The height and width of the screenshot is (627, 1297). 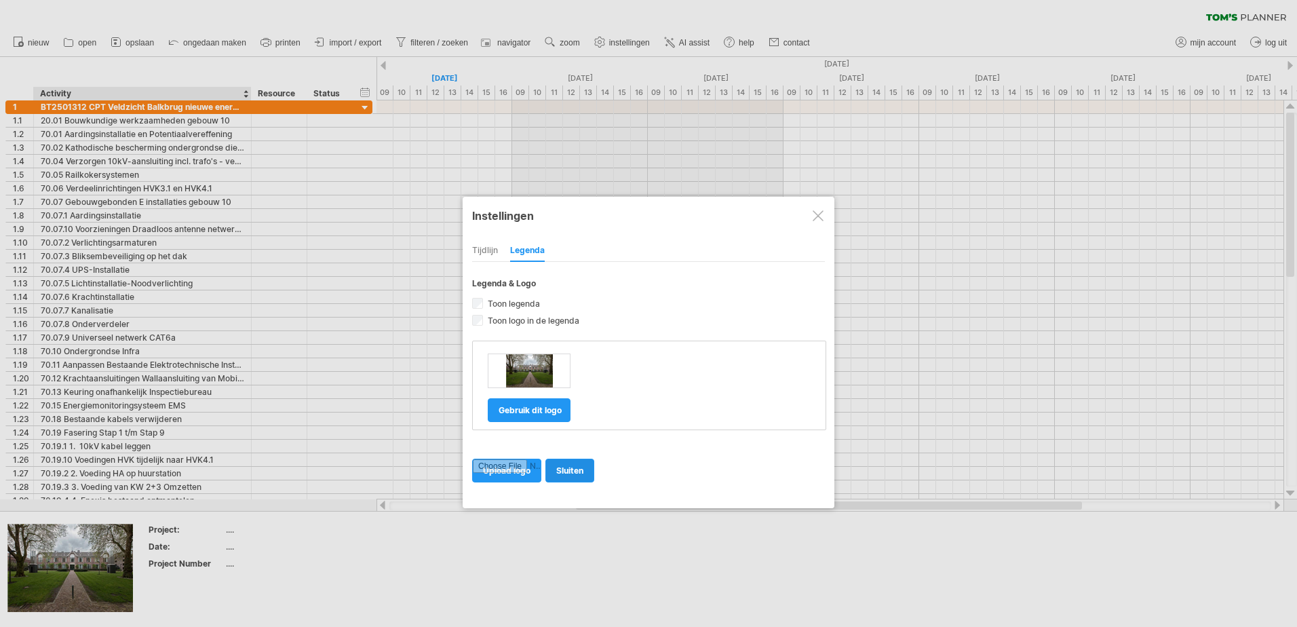 What do you see at coordinates (529, 410) in the screenshot?
I see `a: gebruik dit logo` at bounding box center [529, 410].